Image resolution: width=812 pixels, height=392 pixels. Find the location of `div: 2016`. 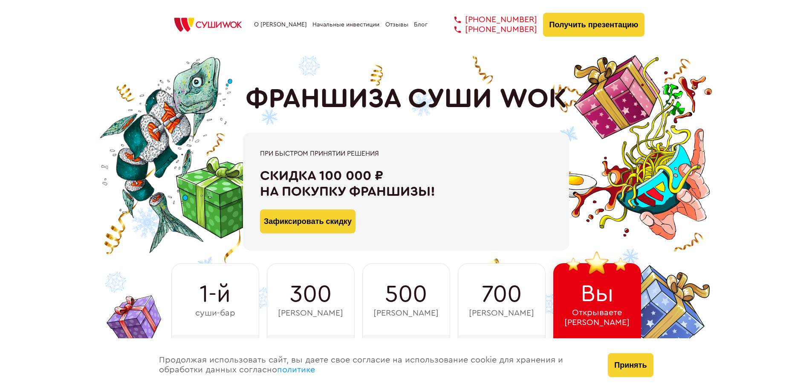

div: 2016 is located at coordinates (406, 350).